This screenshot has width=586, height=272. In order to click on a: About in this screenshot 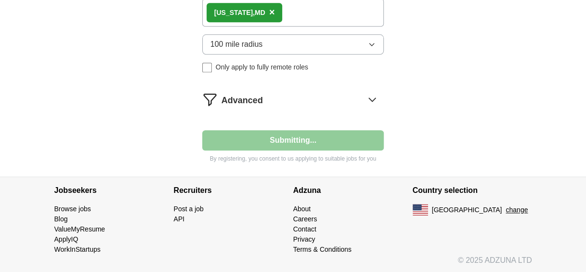, I will do `click(302, 209)`.